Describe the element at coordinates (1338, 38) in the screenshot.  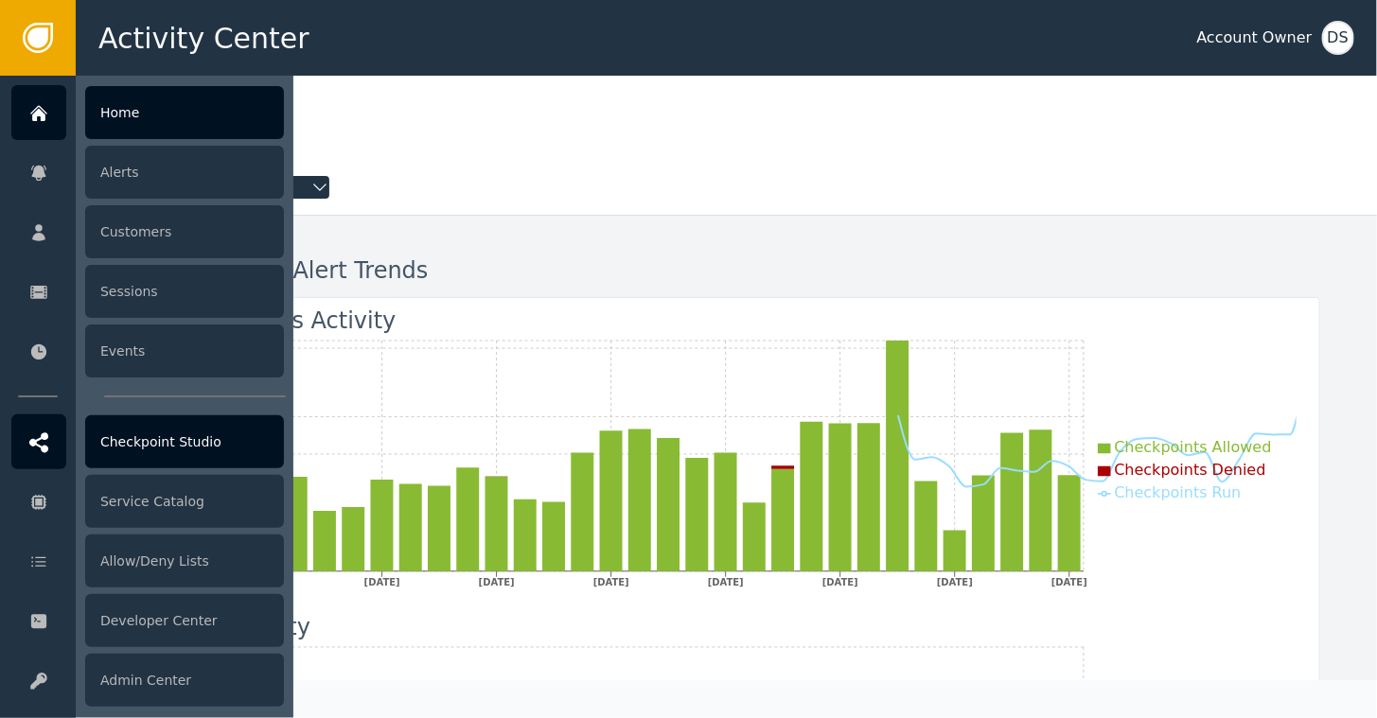
I see `button: DS` at that location.